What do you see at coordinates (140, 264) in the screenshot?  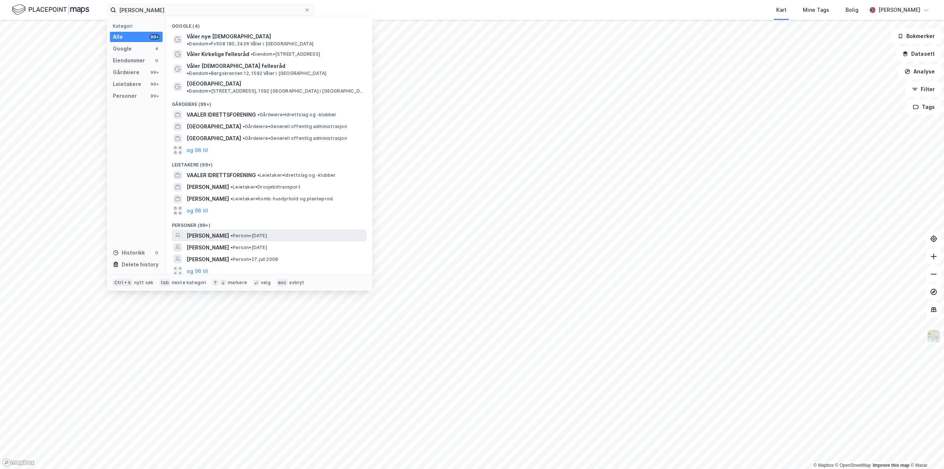 I see `div: Delete history` at bounding box center [140, 264].